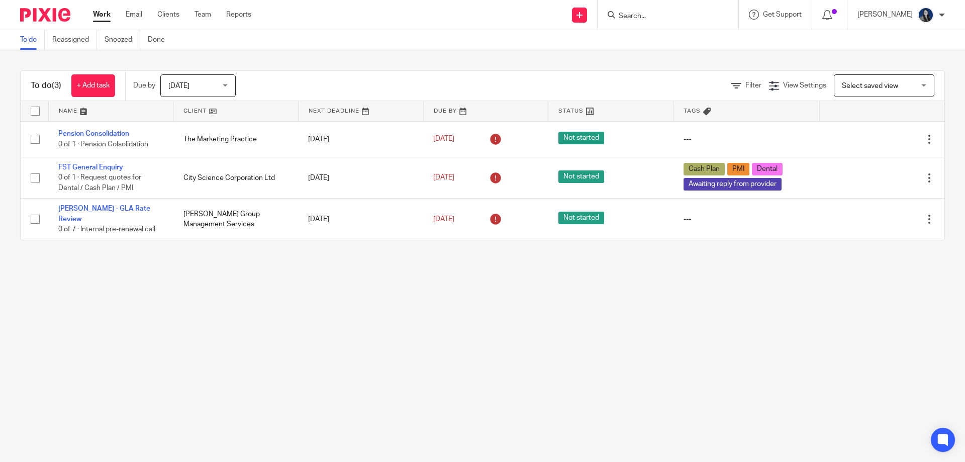 The width and height of the screenshot is (965, 462). What do you see at coordinates (134, 15) in the screenshot?
I see `a: Email` at bounding box center [134, 15].